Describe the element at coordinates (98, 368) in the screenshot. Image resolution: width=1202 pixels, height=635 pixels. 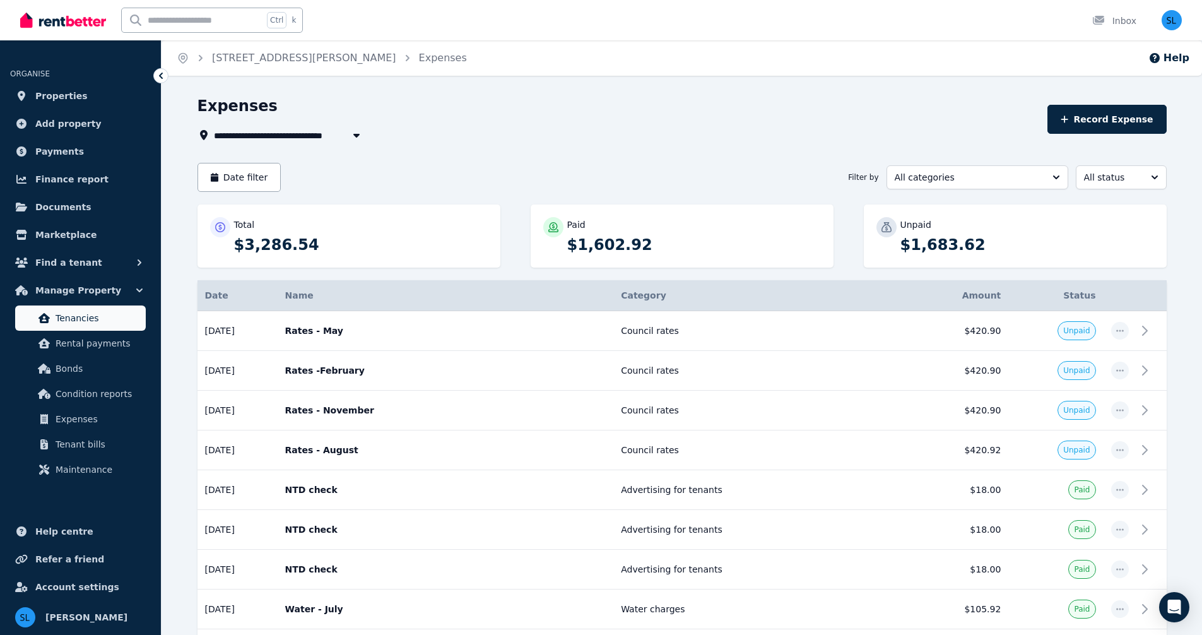
I see `span: Bonds` at that location.